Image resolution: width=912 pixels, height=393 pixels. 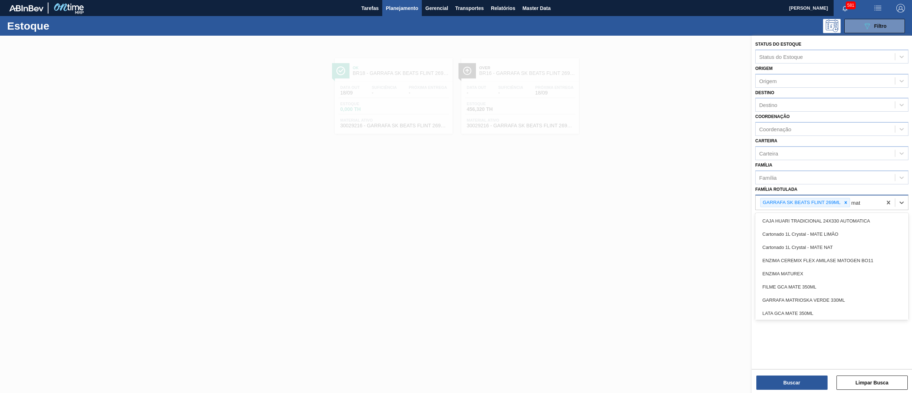 What do you see at coordinates (470, 8) in the screenshot?
I see `span: Transportes` at bounding box center [470, 8].